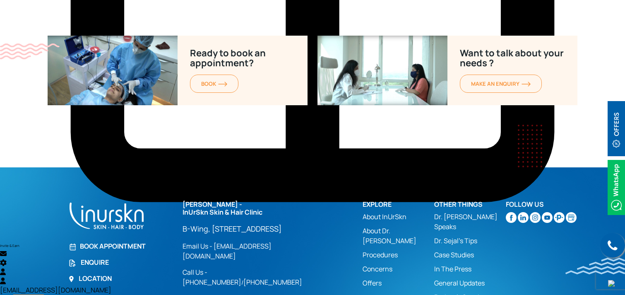 The height and width of the screenshot is (295, 625). Describe the element at coordinates (382, 70) in the screenshot. I see `img: Ready-to-book` at that location.